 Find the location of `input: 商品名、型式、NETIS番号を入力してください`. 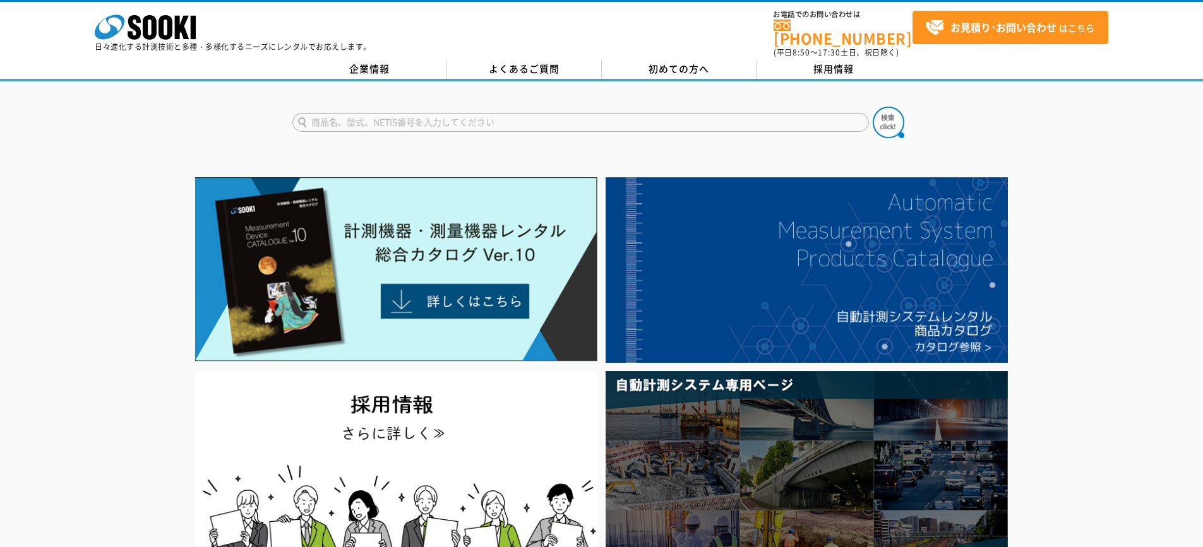

input: 商品名、型式、NETIS番号を入力してください is located at coordinates (580, 122).